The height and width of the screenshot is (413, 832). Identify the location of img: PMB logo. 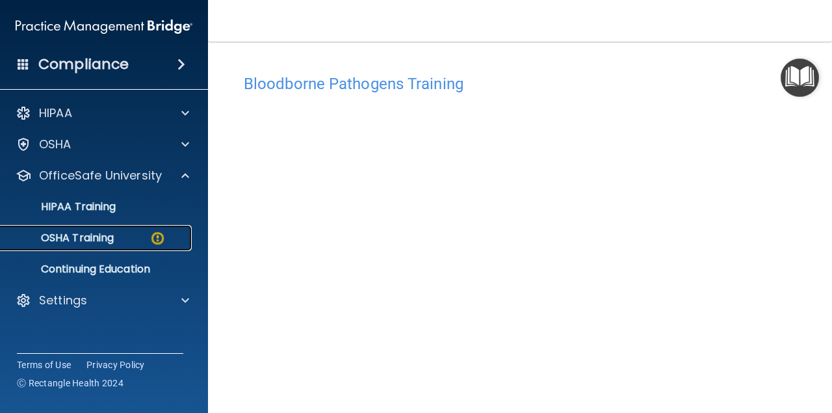
(104, 27).